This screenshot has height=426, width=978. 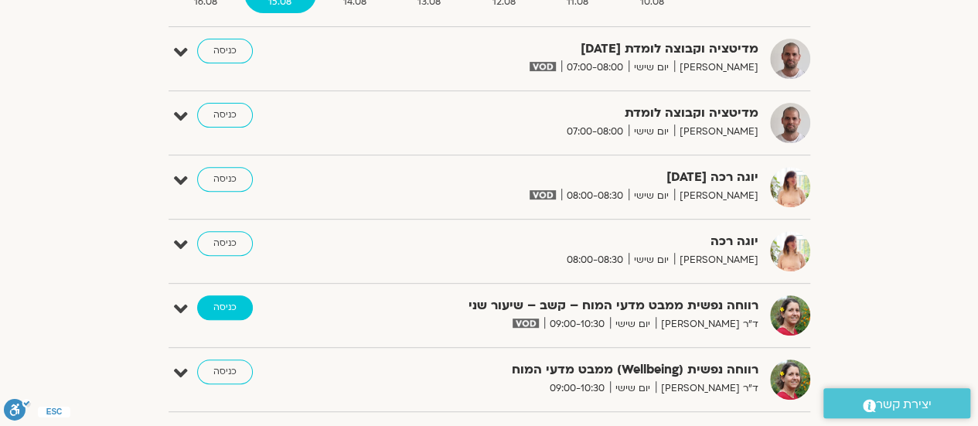 I want to click on span: יצירת קשר, so click(x=904, y=404).